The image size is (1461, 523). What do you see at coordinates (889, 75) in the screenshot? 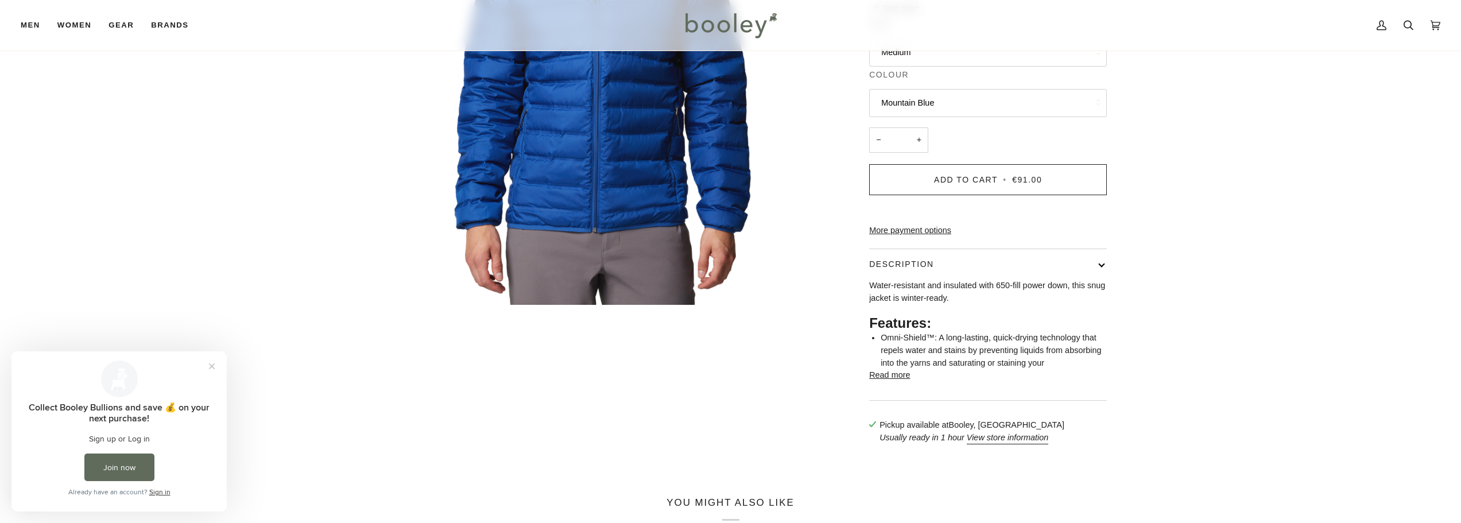
I see `span: Colour` at bounding box center [889, 75].